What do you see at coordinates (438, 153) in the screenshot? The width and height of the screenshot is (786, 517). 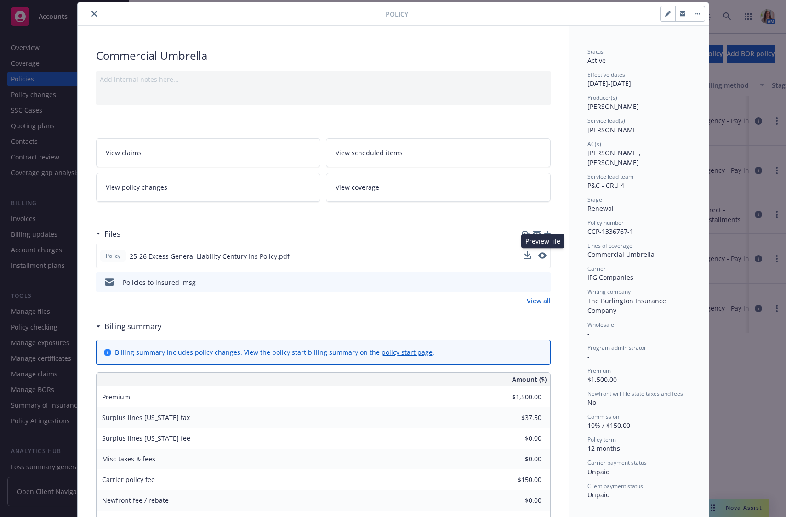 I see `a: View scheduled items` at bounding box center [438, 153].